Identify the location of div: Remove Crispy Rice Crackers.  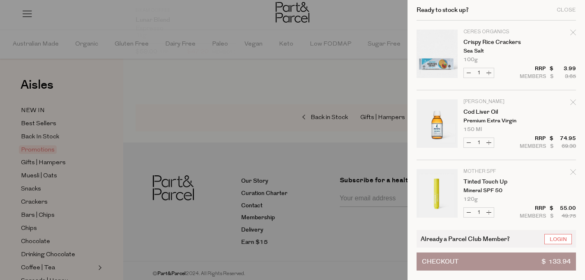
(573, 34).